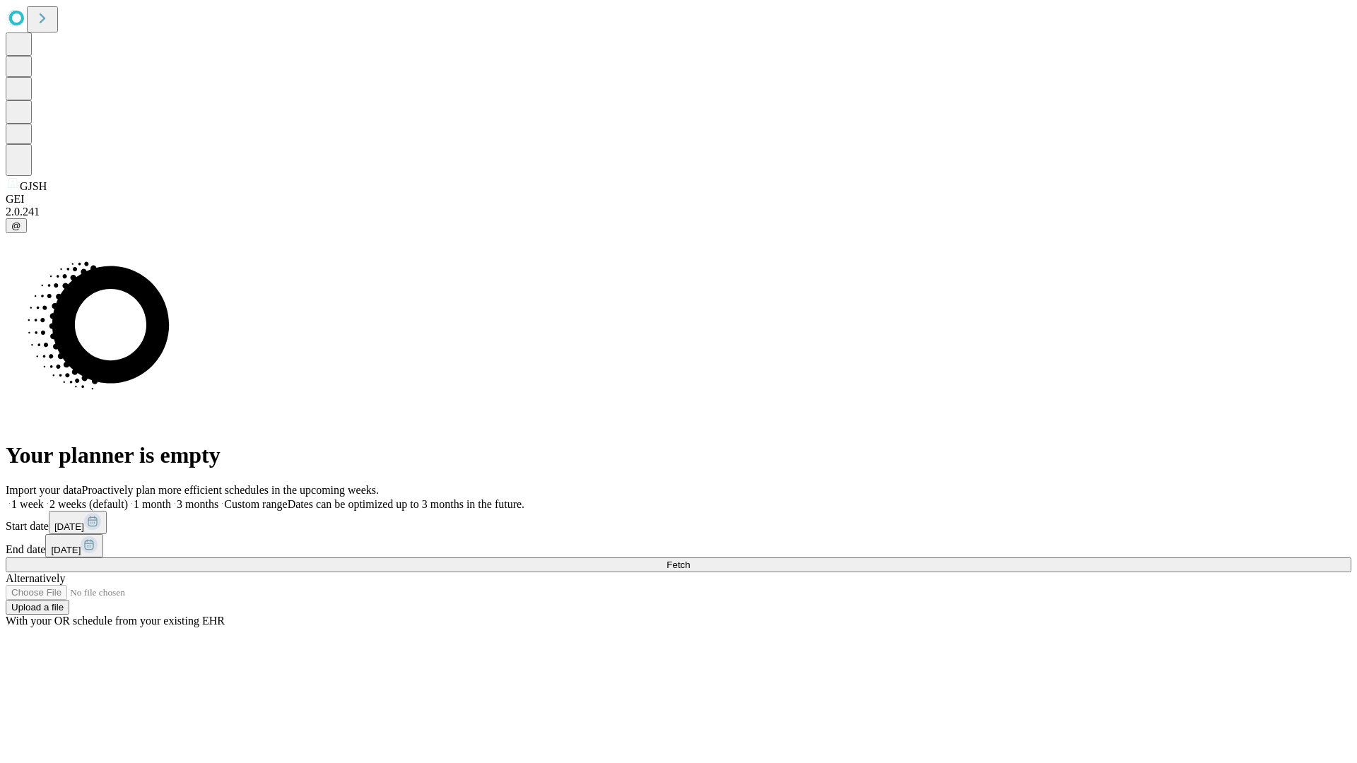 The width and height of the screenshot is (1357, 763). I want to click on span: Alternatively, so click(35, 578).